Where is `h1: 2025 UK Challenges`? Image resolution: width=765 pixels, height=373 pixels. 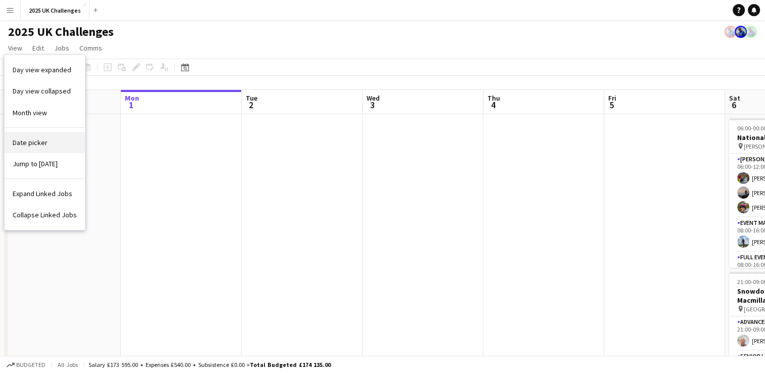
h1: 2025 UK Challenges is located at coordinates (61, 32).